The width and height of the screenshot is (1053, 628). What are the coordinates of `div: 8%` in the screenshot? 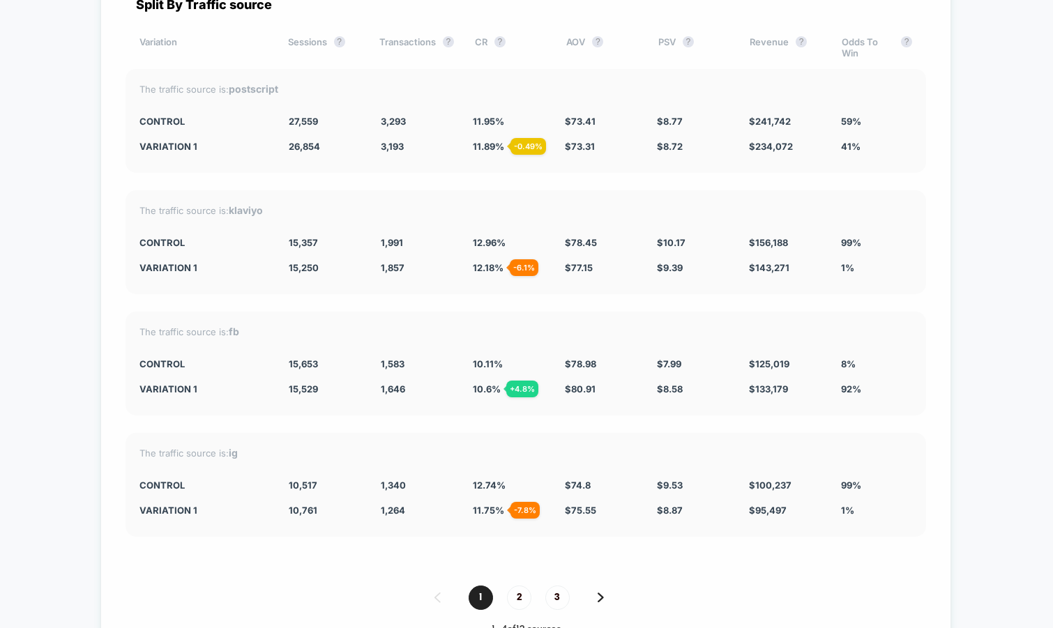 It's located at (877, 364).